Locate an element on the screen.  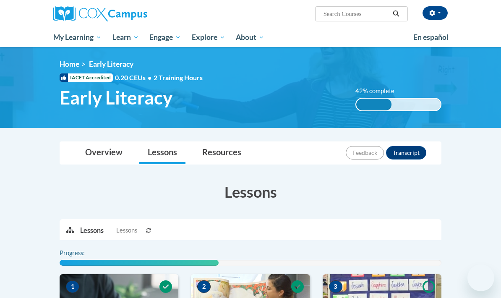
label: 42% complete is located at coordinates (379, 91).